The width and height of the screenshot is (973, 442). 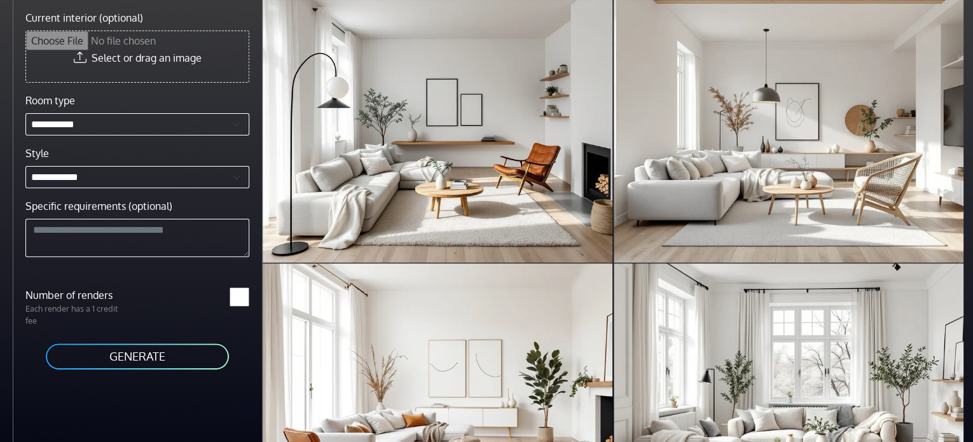 I want to click on button: GENERATE, so click(x=137, y=356).